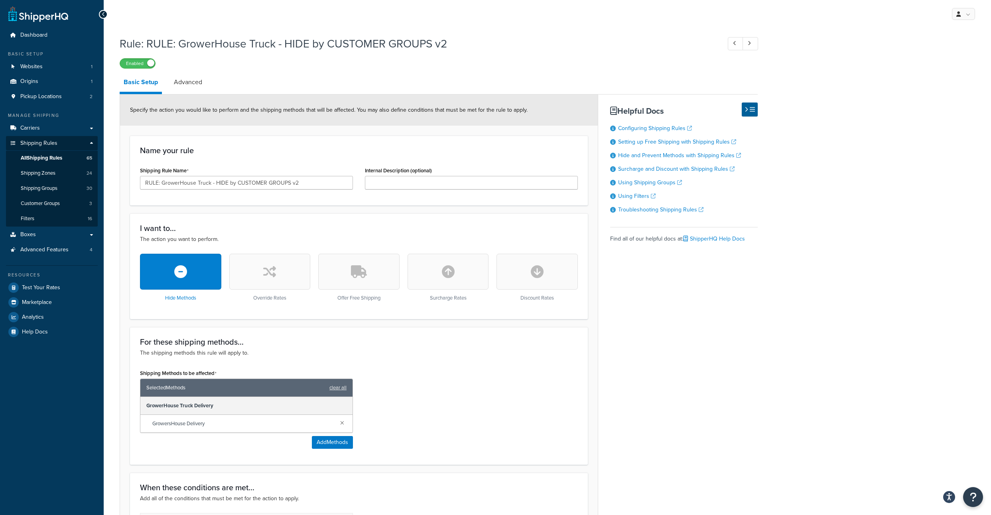 This screenshot has width=991, height=515. What do you see at coordinates (359, 342) in the screenshot?
I see `h3: For these shipping methods...` at bounding box center [359, 342].